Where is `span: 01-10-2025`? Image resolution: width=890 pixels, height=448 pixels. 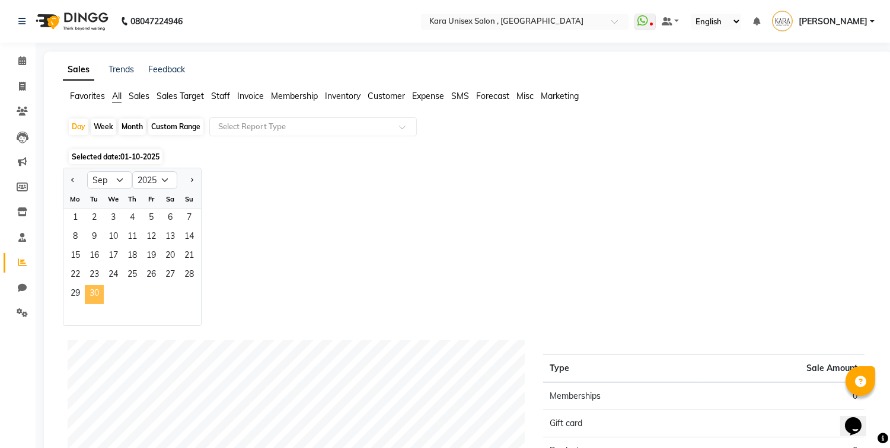 span: 01-10-2025 is located at coordinates (140, 156).